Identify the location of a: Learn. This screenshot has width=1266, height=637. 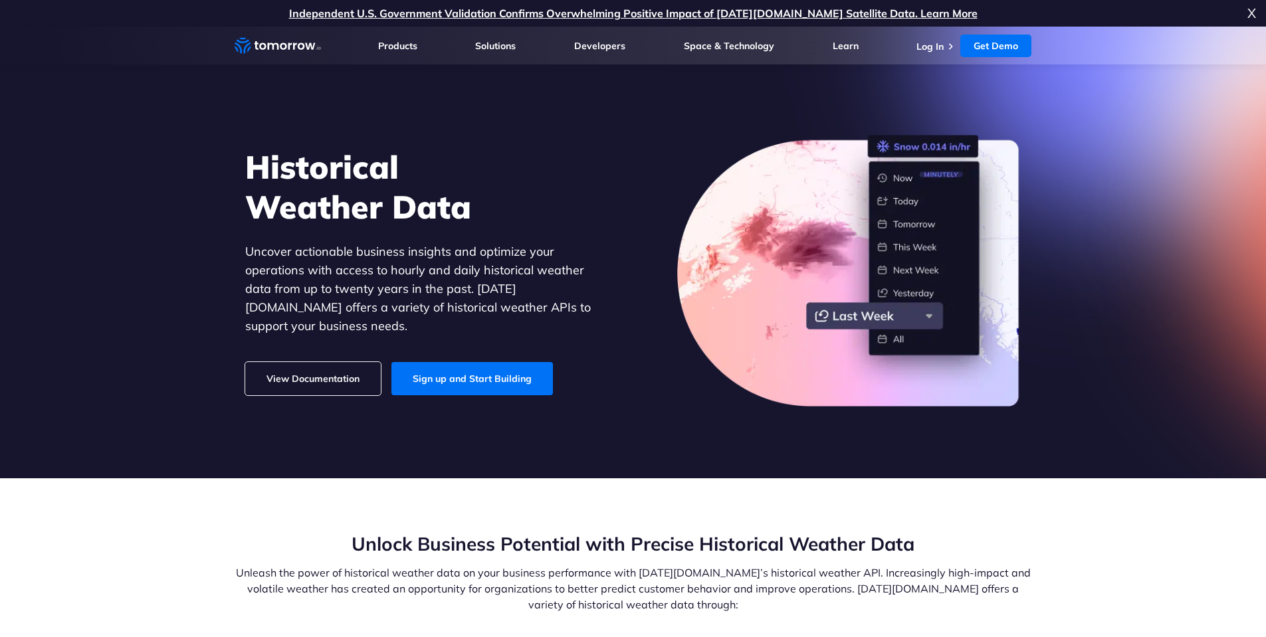
(845, 46).